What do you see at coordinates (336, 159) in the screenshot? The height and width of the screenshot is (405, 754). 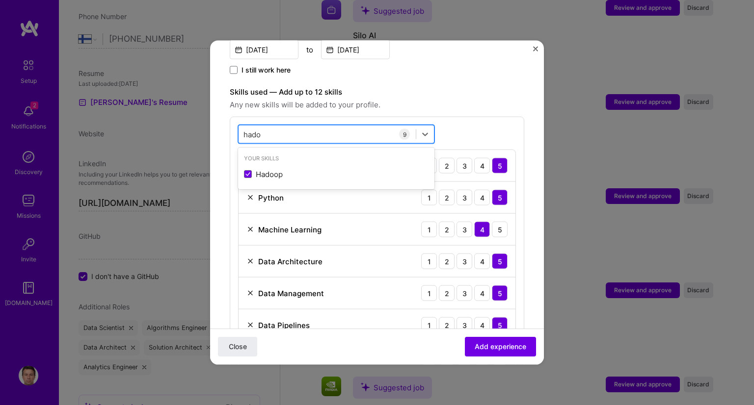 I see `div: Your Skills` at bounding box center [336, 159].